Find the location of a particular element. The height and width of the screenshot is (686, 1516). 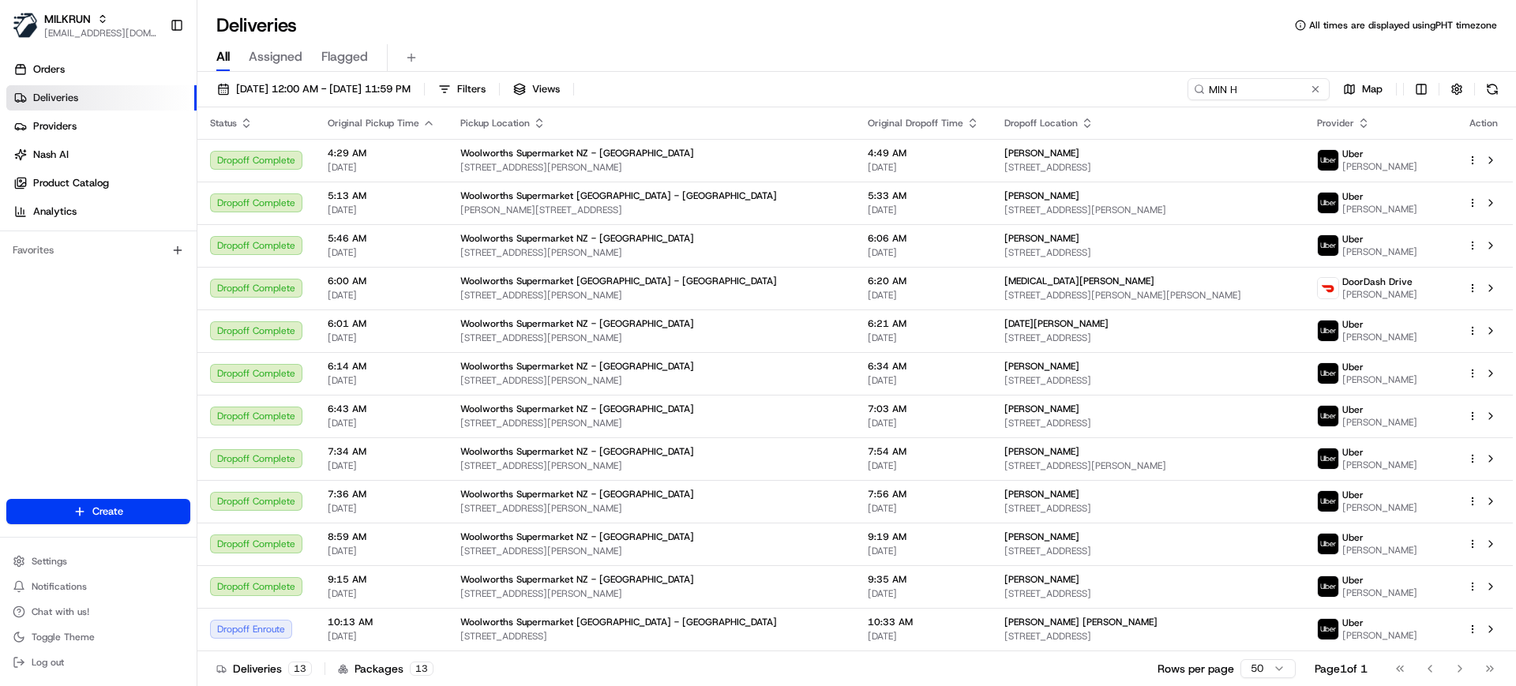

span: MILKRUN is located at coordinates (67, 19).